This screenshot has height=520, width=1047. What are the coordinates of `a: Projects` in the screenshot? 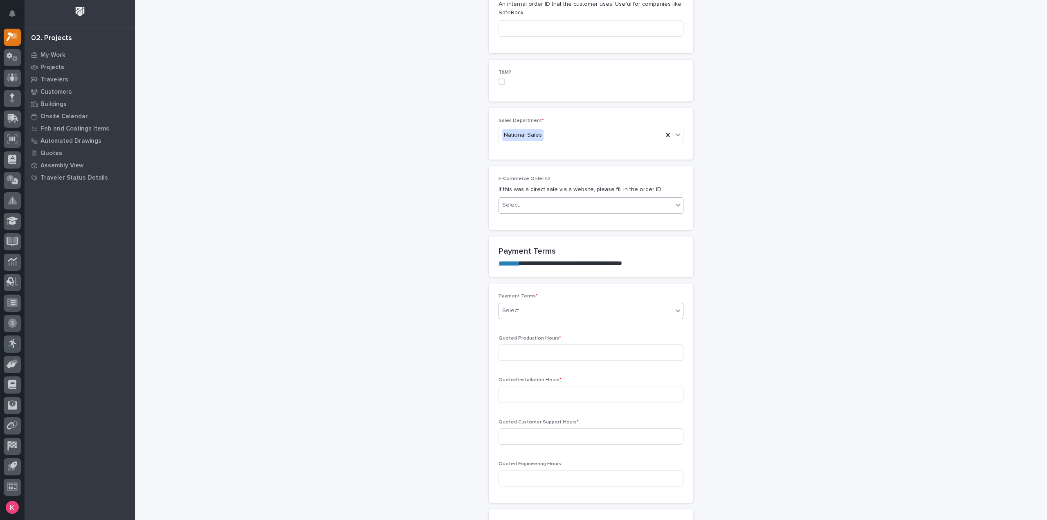 It's located at (80, 67).